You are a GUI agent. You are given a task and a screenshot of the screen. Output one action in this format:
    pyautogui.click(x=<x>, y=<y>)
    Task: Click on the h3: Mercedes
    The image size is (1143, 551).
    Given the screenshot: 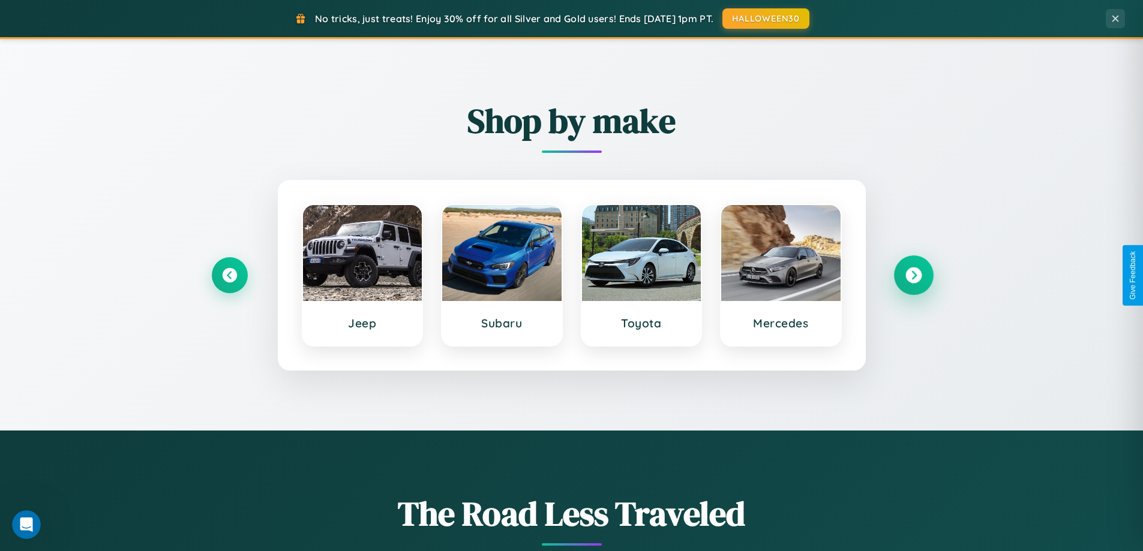 What is the action you would take?
    pyautogui.click(x=780, y=323)
    